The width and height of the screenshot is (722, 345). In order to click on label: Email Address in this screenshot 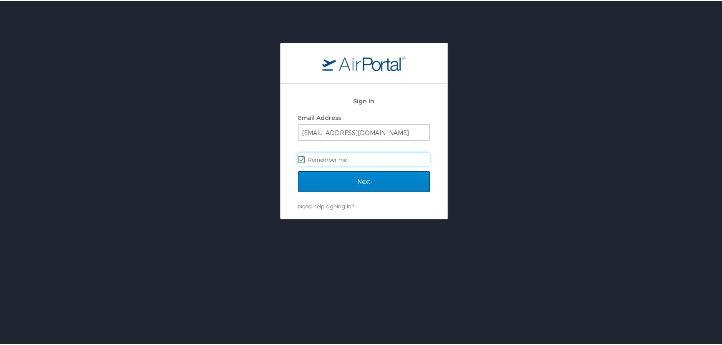, I will do `click(319, 116)`.